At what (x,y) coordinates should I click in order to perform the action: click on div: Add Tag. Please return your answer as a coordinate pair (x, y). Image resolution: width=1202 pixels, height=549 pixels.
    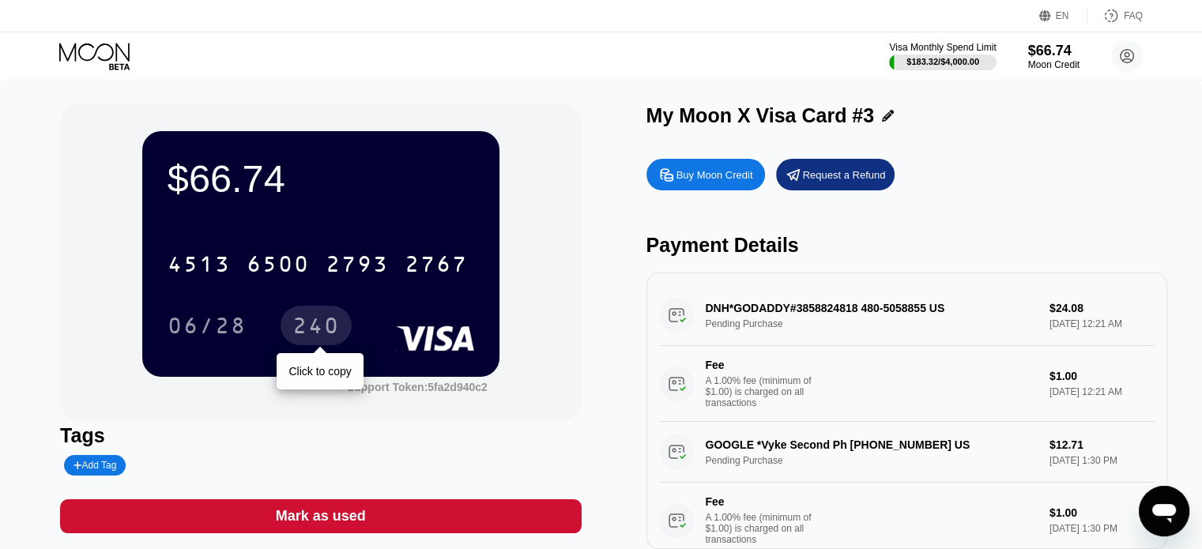
    Looking at the image, I should click on (95, 466).